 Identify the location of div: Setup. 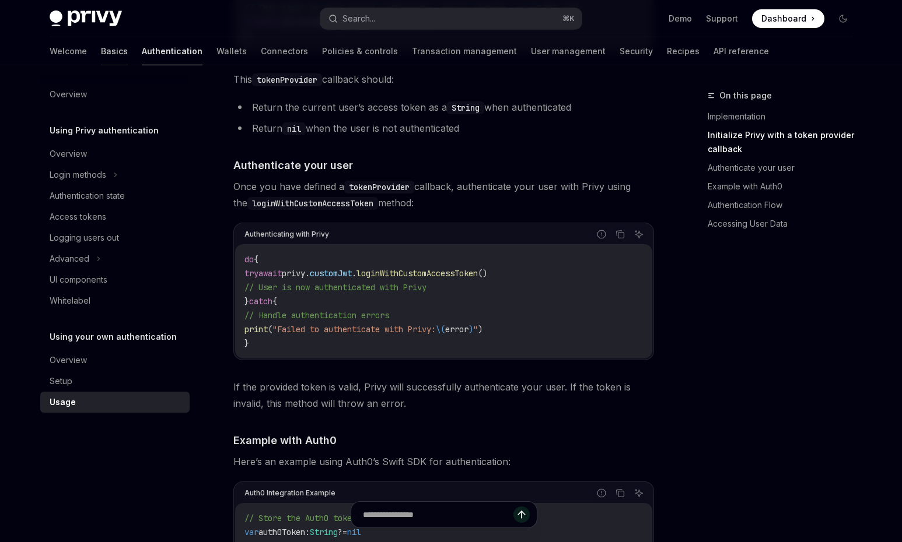
(61, 381).